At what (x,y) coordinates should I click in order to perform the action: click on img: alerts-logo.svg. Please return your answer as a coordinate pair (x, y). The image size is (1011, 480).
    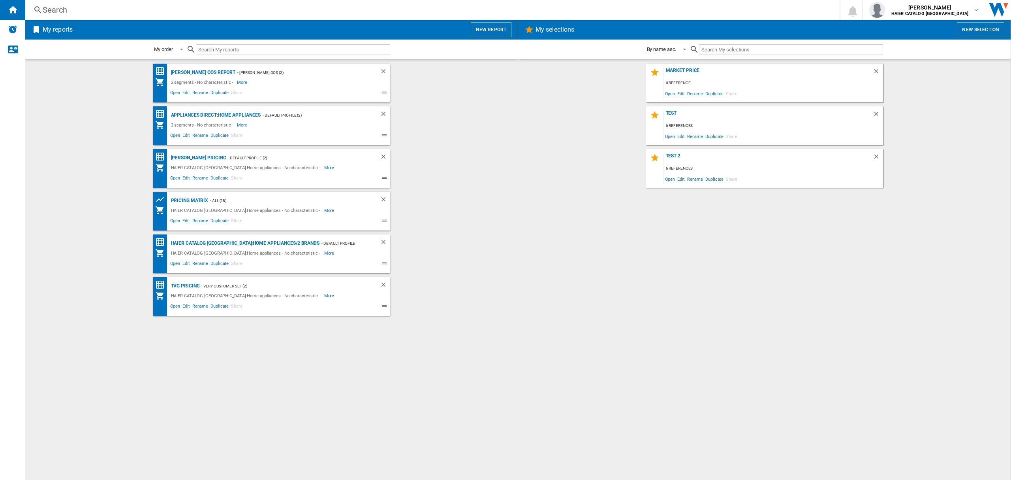
    Looking at the image, I should click on (13, 29).